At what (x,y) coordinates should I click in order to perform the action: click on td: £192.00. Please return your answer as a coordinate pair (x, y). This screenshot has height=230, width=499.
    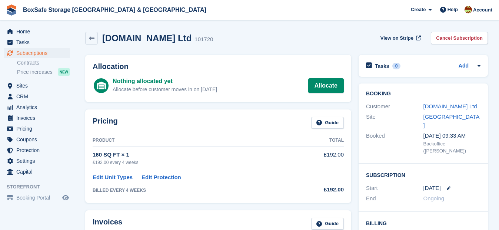
    Looking at the image, I should click on (320, 158).